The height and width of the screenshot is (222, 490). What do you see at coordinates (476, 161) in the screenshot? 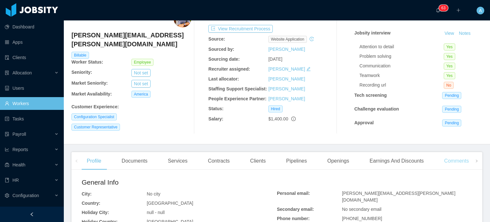
I see `i: icon: right` at bounding box center [476, 161].